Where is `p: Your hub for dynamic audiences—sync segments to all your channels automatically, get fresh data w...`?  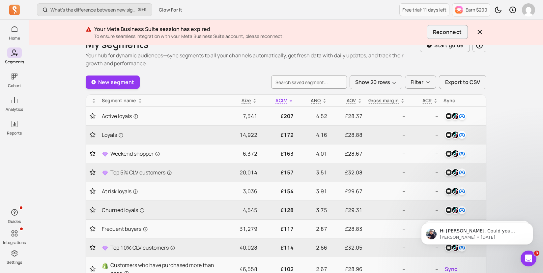 p: Your hub for dynamic audiences—sync segments to all your channels automatically, get fresh data w... is located at coordinates (253, 59).